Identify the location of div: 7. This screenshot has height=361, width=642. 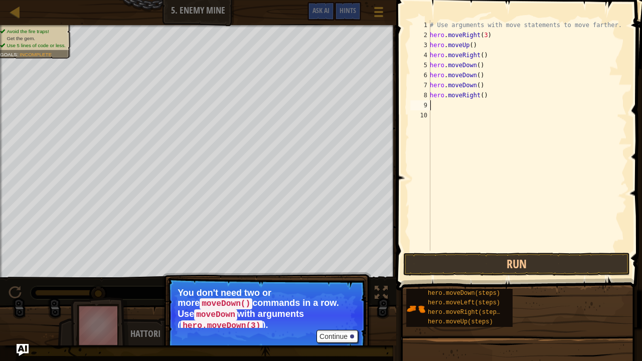
(420, 85).